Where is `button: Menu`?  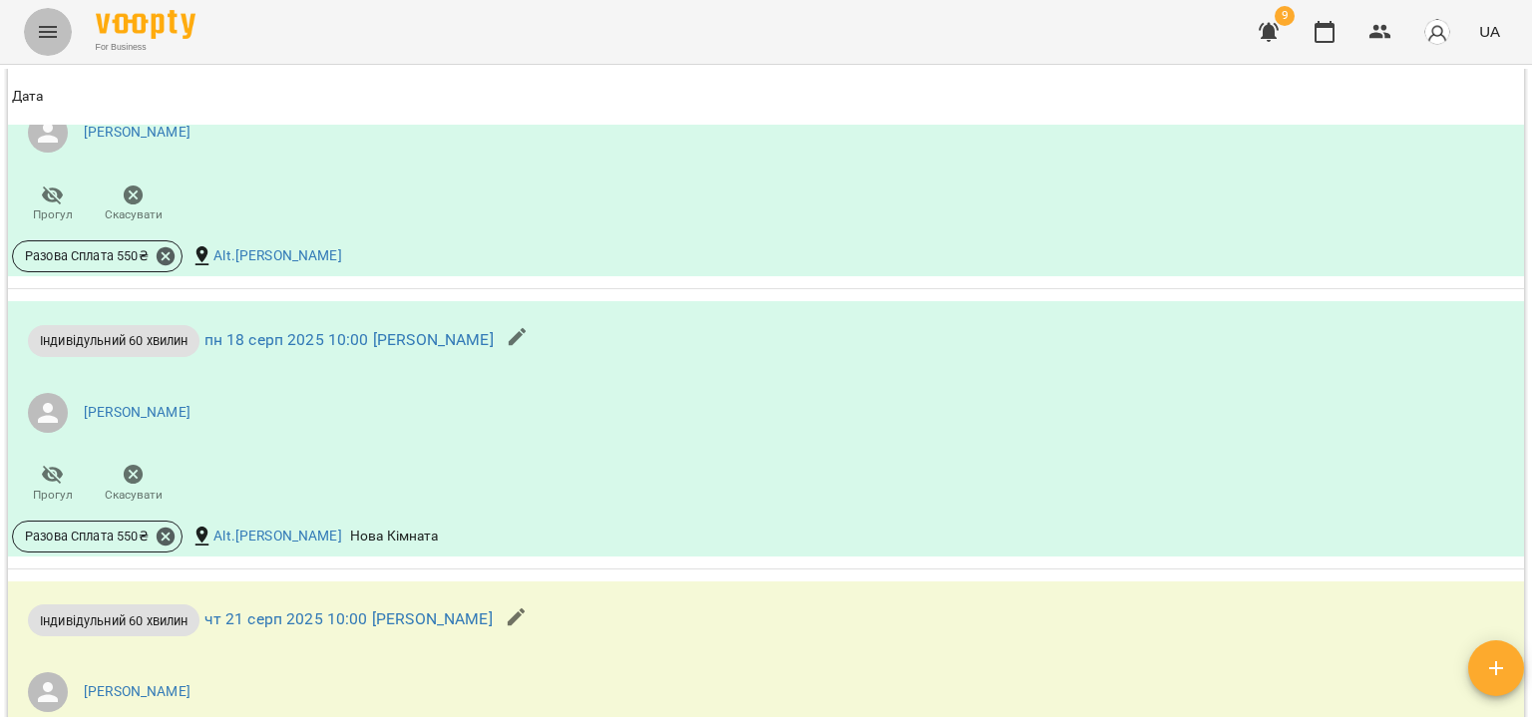
button: Menu is located at coordinates (48, 32).